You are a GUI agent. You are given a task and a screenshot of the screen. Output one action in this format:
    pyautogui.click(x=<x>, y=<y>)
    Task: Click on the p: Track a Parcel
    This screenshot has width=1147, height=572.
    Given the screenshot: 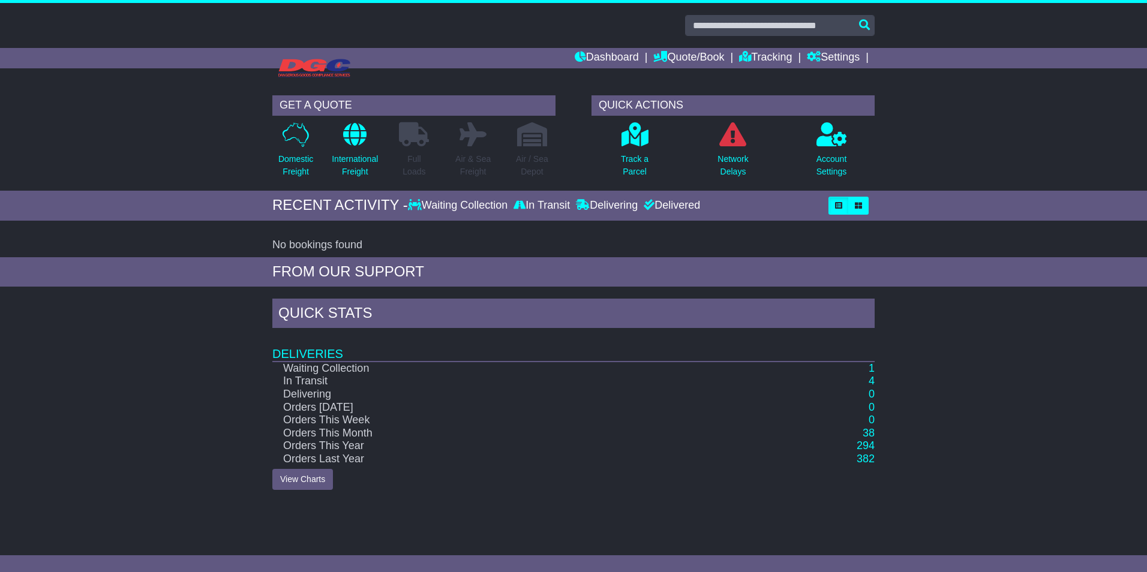 What is the action you would take?
    pyautogui.click(x=635, y=166)
    